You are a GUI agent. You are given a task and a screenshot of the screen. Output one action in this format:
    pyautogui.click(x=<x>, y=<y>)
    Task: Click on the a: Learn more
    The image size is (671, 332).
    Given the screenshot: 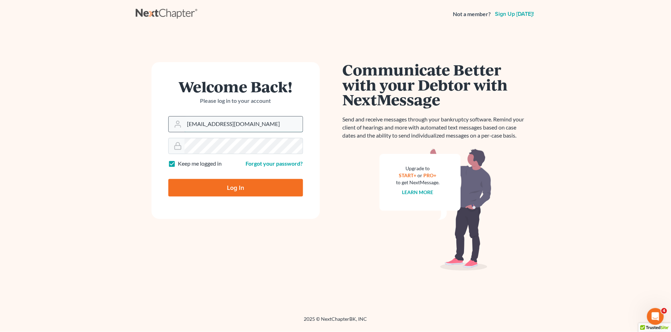 What is the action you would take?
    pyautogui.click(x=418, y=192)
    